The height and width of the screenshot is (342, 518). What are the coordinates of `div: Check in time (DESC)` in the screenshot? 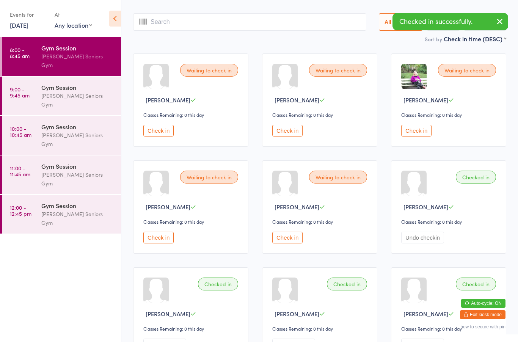 It's located at (475, 39).